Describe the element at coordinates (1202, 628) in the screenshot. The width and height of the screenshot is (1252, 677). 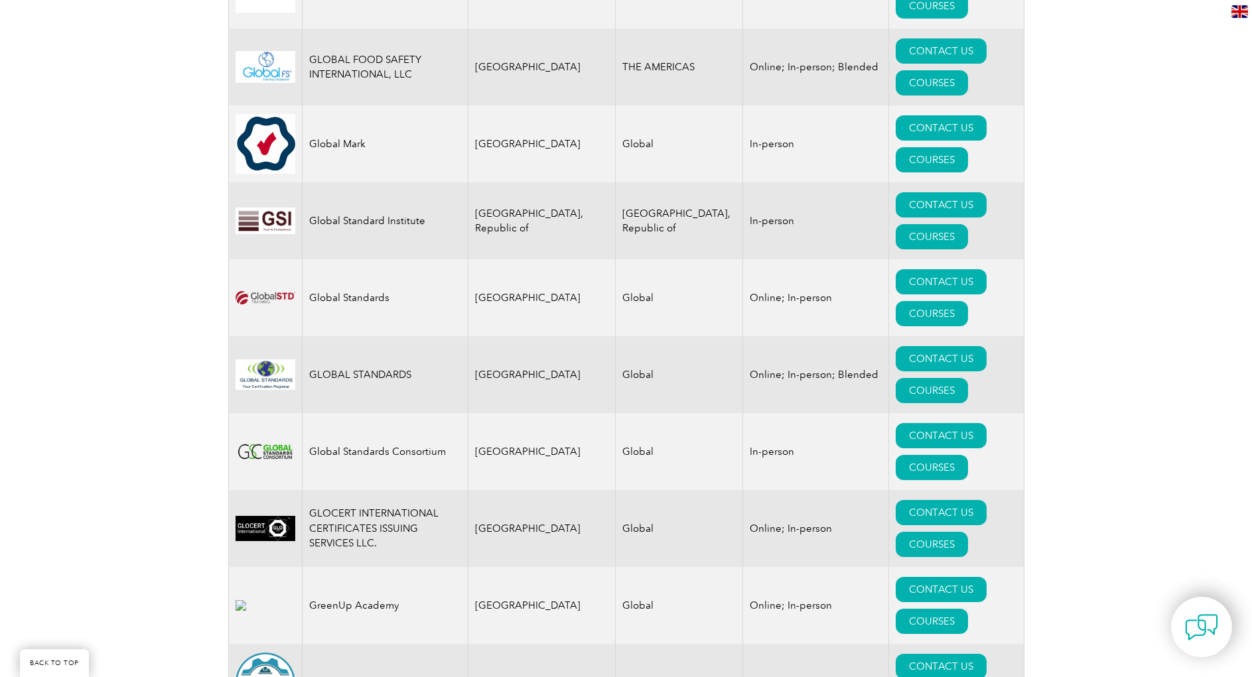
I see `img: contact-chat.png` at that location.